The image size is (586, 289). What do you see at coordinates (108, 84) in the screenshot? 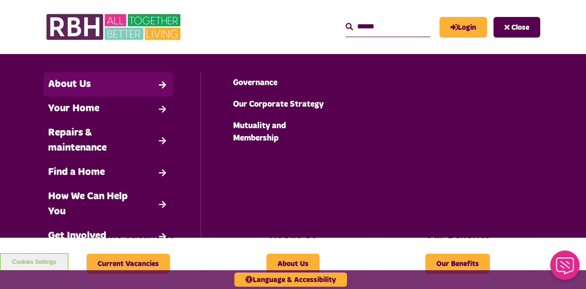
I see `a: About Us` at bounding box center [108, 84].